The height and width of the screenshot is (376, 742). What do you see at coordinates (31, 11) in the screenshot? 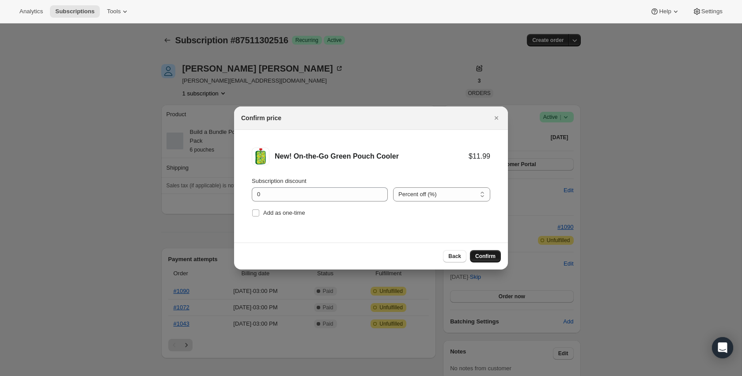
I see `span: Analytics` at bounding box center [31, 11].